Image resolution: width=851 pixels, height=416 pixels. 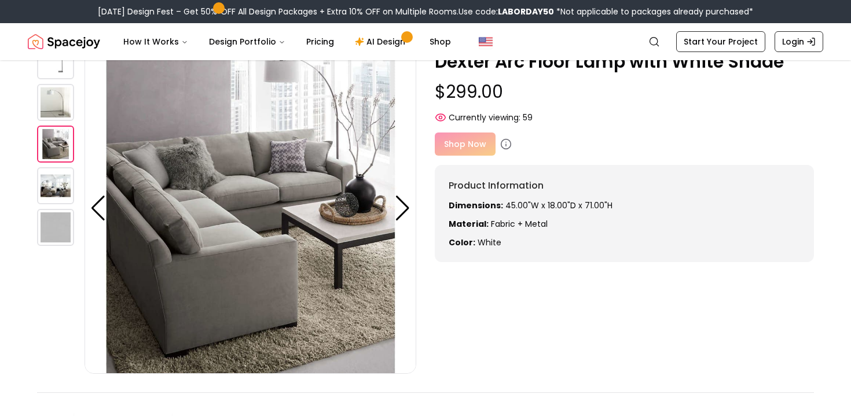 I want to click on img: Spacejoy Logo, so click(x=64, y=42).